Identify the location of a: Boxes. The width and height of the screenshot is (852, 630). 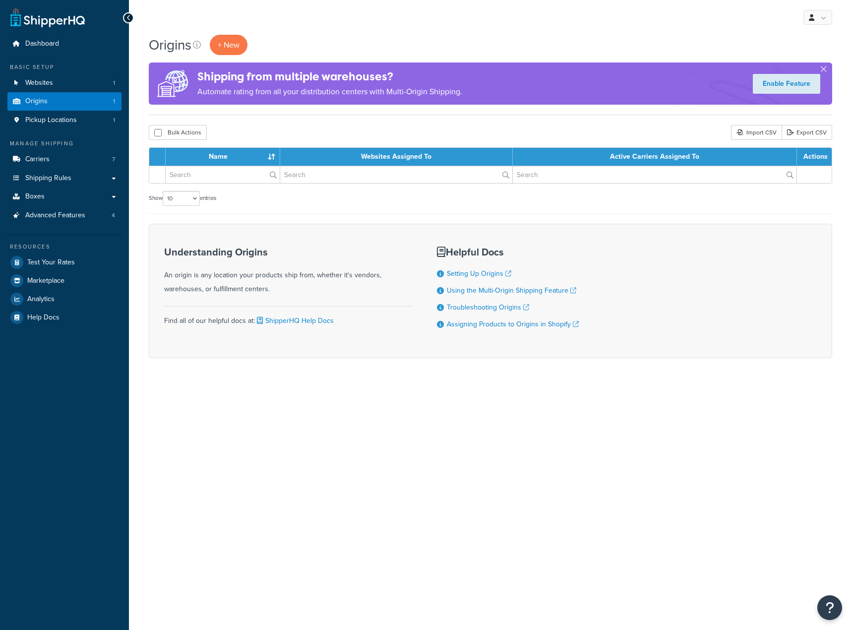
(64, 196).